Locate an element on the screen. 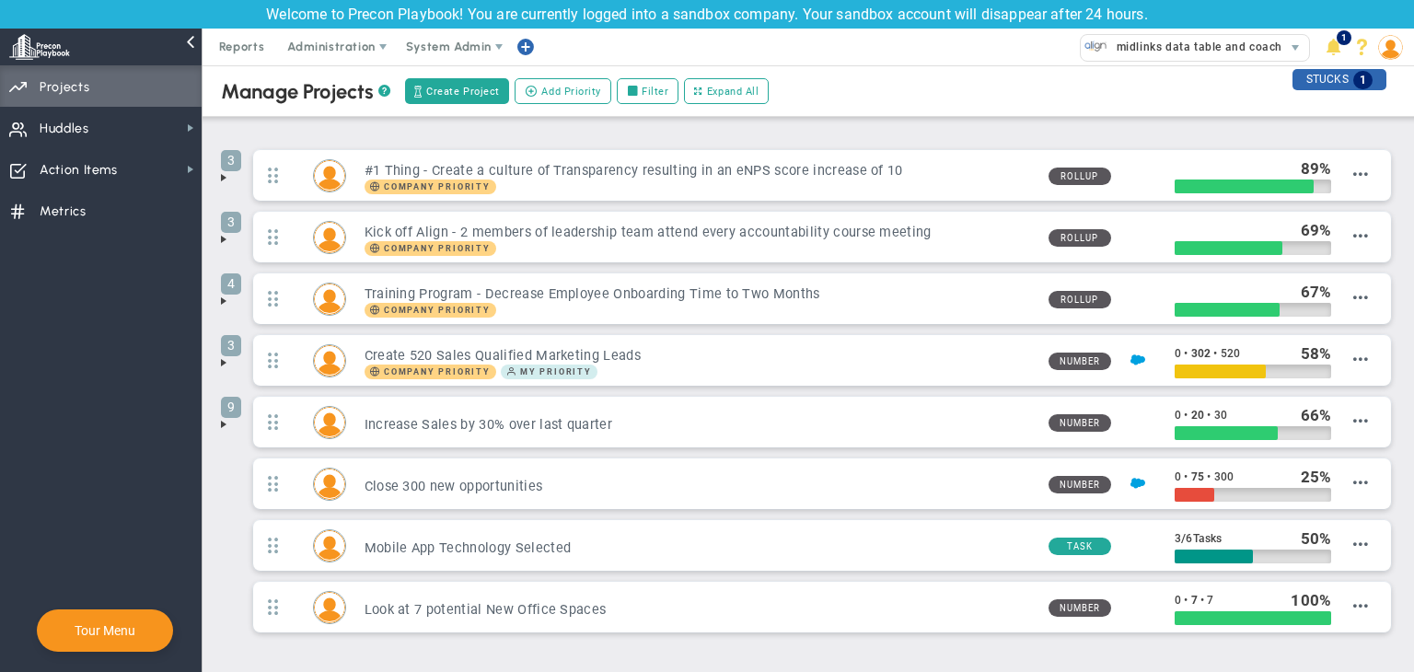 The image size is (1414, 672). img: 33606.Company.photo is located at coordinates (1095, 46).